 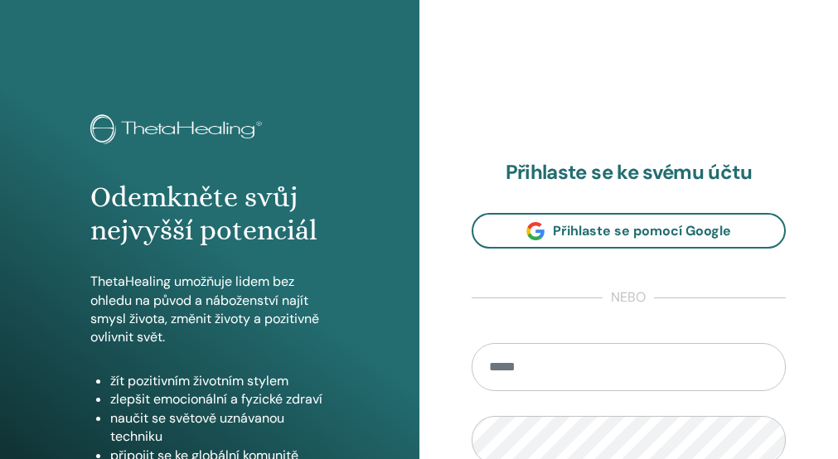 I want to click on span: Přihlaste se pomocí Google, so click(x=642, y=230).